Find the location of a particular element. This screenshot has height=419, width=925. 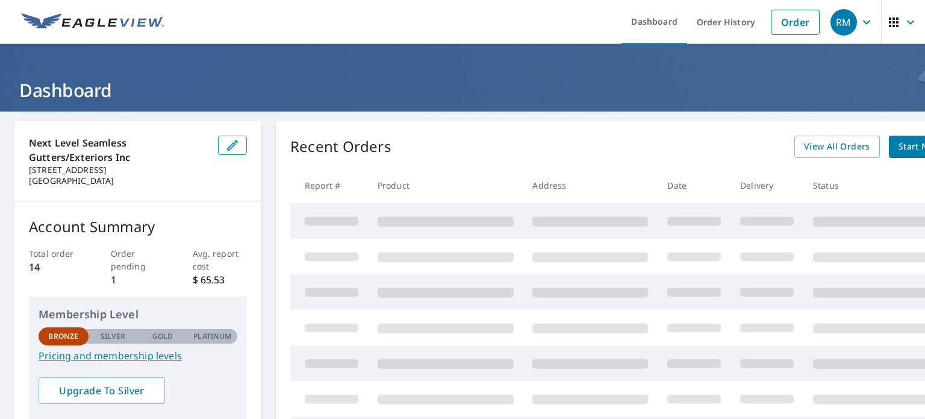

p: $ 65.53 is located at coordinates (220, 279).